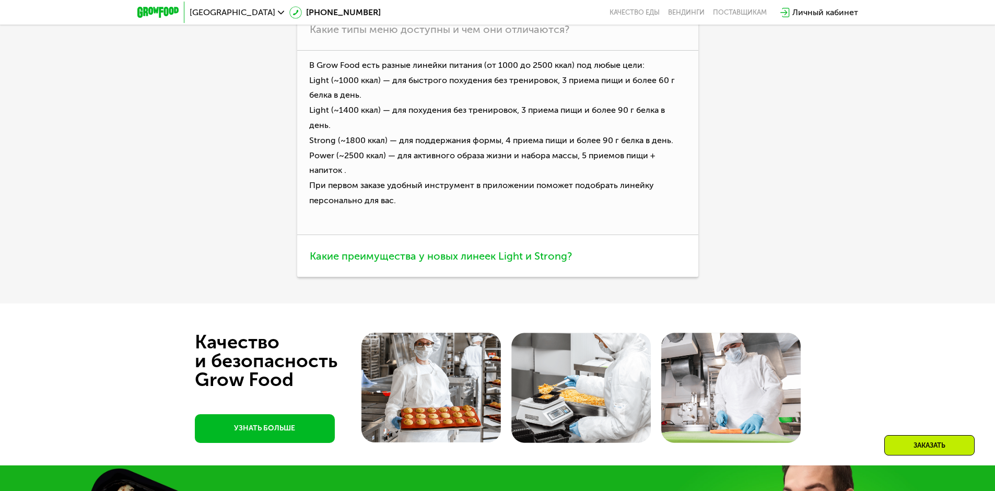  Describe the element at coordinates (929, 445) in the screenshot. I see `div: Заказать` at that location.